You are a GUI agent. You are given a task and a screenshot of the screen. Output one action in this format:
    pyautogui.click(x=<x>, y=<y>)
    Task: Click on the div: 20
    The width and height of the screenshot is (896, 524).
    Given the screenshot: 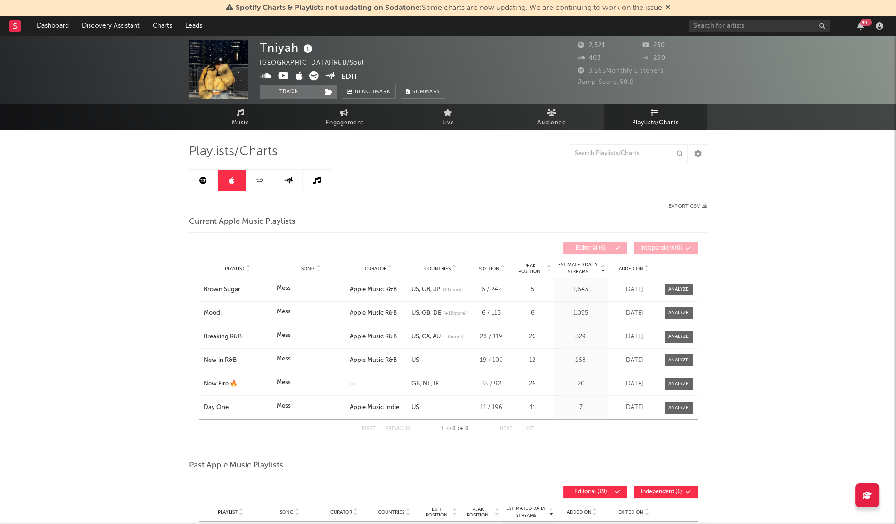 What is the action you would take?
    pyautogui.click(x=581, y=384)
    